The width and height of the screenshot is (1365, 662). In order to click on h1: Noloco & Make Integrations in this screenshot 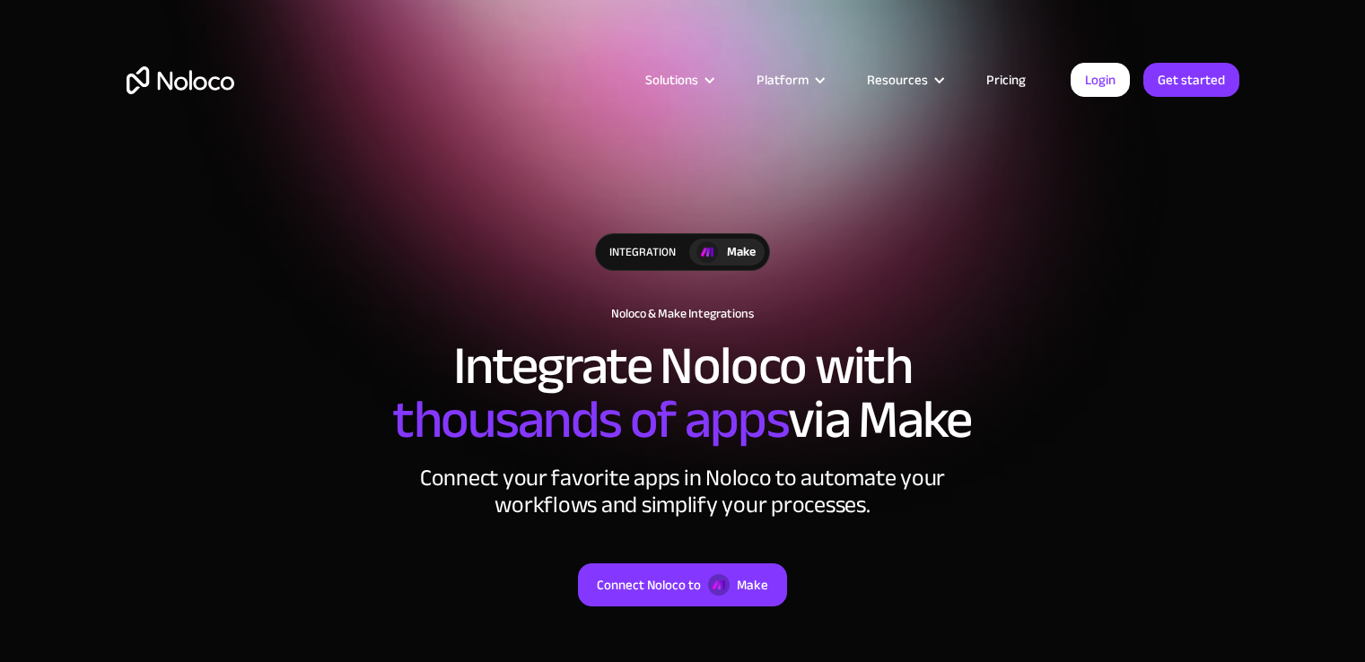, I will do `click(683, 314)`.